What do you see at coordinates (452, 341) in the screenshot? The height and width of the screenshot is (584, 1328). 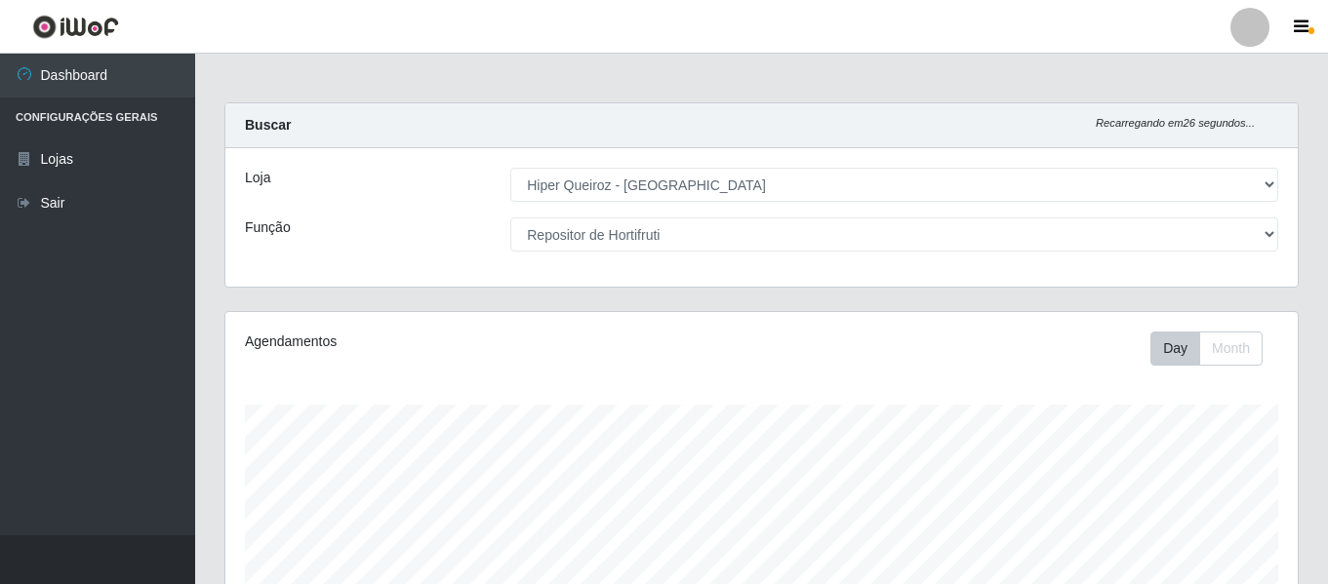 I see `div: Agendamentos` at bounding box center [452, 341].